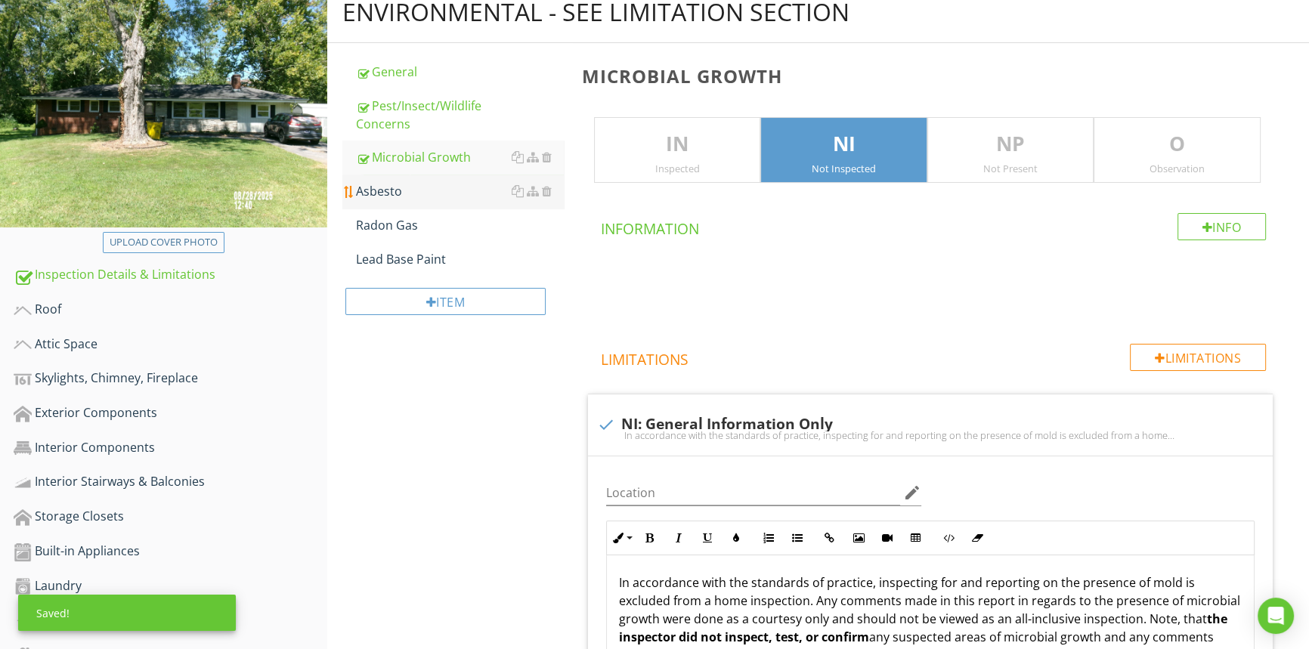 The height and width of the screenshot is (649, 1309). What do you see at coordinates (830, 538) in the screenshot?
I see `button: Insert Link (Ctrl+K)` at bounding box center [830, 538].